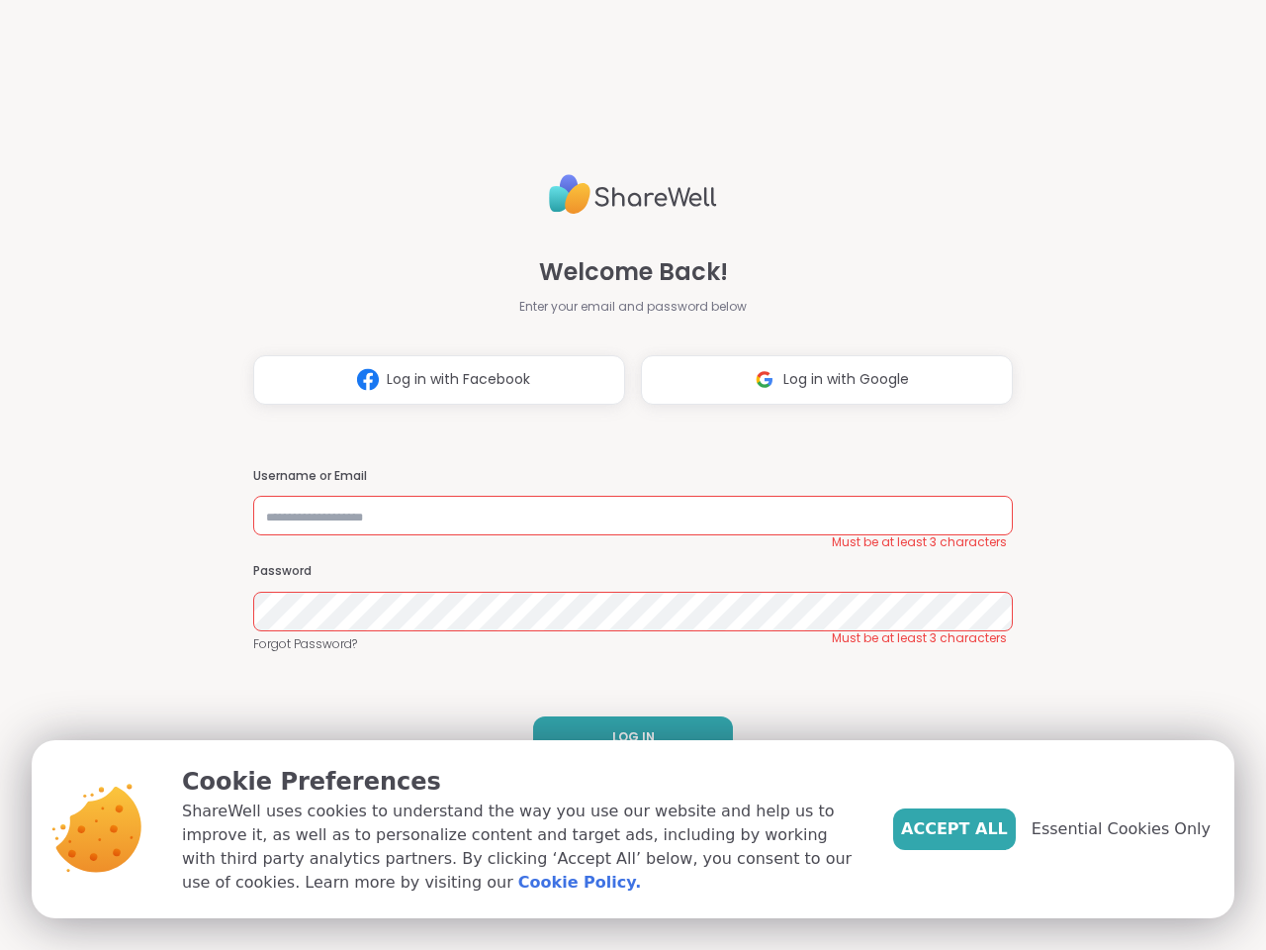  I want to click on button: LOG IN, so click(633, 737).